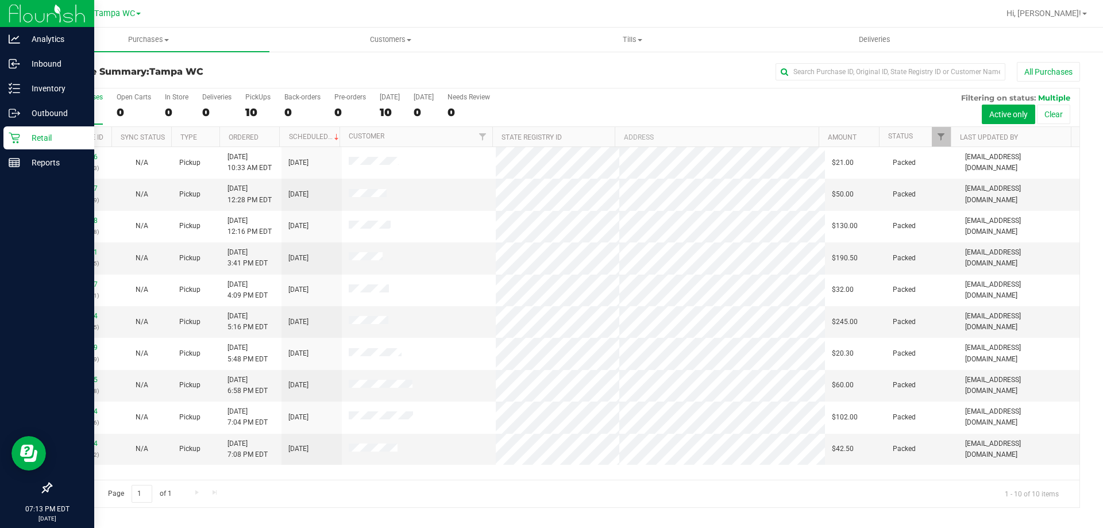 The height and width of the screenshot is (528, 1103). What do you see at coordinates (843, 449) in the screenshot?
I see `span: $42.50` at bounding box center [843, 449].